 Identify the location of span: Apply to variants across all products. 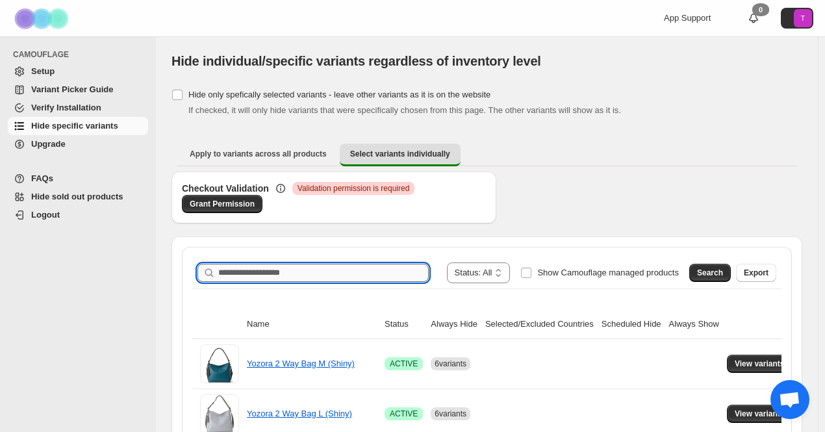
(258, 154).